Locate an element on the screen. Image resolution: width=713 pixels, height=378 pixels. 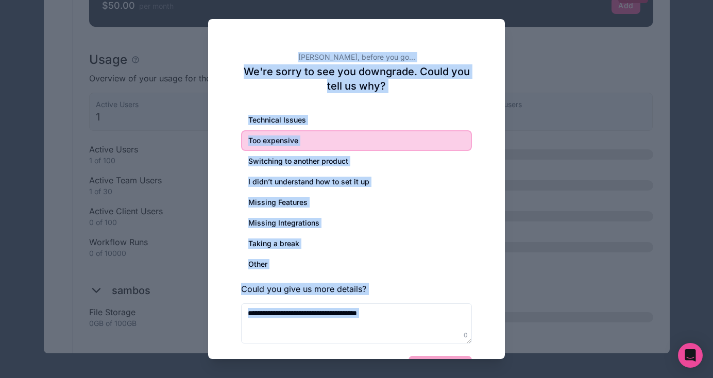
div: Switching to another product is located at coordinates (357, 161).